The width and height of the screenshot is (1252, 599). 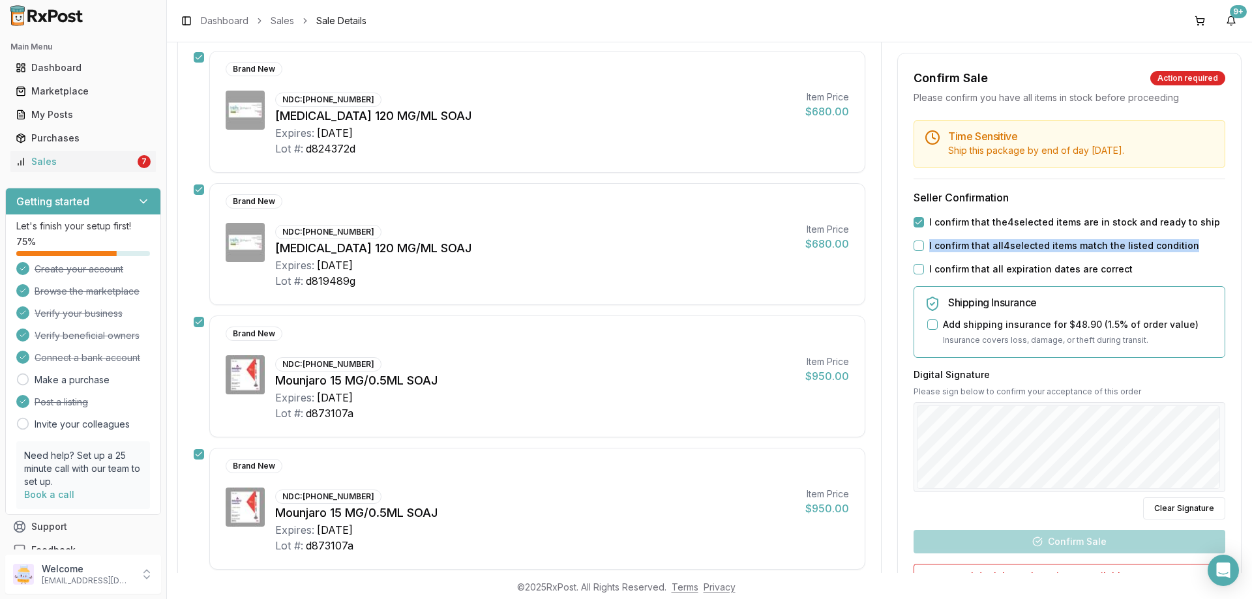 What do you see at coordinates (1081, 303) in the screenshot?
I see `h5: Shipping Insurance` at bounding box center [1081, 303].